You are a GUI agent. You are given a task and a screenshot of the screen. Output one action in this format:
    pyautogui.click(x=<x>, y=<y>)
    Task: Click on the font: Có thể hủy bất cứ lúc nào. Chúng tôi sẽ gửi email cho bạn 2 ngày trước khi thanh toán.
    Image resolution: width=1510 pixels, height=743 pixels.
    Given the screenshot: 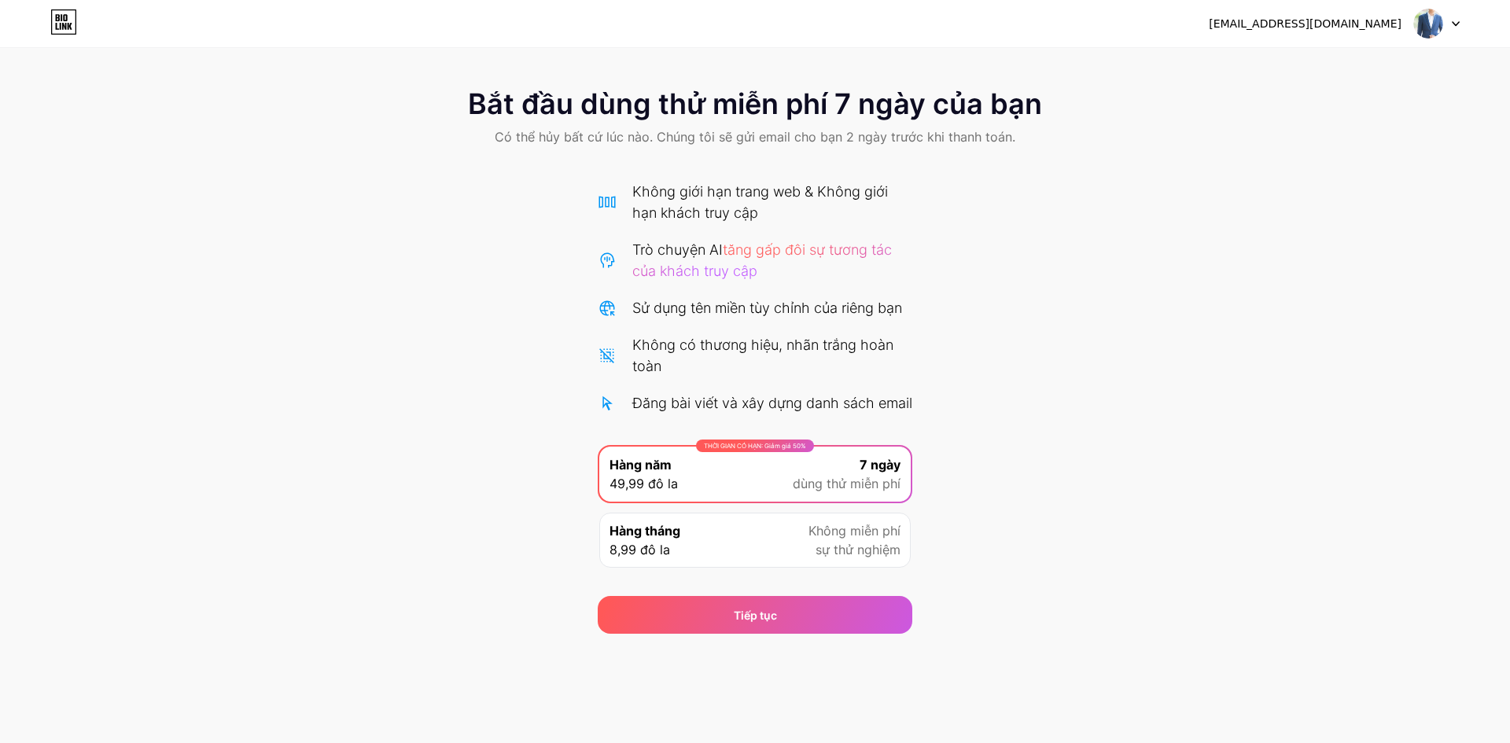 What is the action you would take?
    pyautogui.click(x=755, y=137)
    